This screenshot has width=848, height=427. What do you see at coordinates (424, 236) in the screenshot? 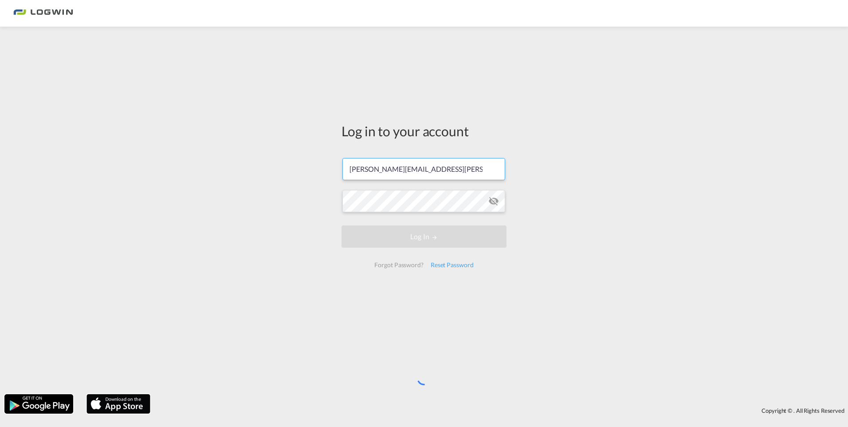
I see `button: LOGIN` at bounding box center [424, 236].